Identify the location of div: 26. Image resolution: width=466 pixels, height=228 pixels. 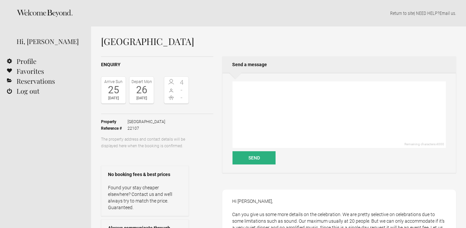
(141, 90).